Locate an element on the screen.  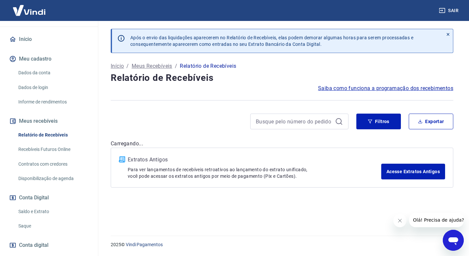
img: ícone is located at coordinates (122, 159).